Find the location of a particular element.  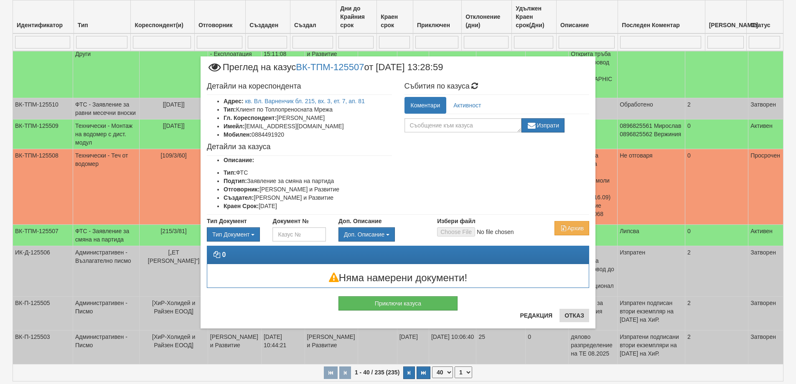

button: Доп. Описание is located at coordinates (366, 234).